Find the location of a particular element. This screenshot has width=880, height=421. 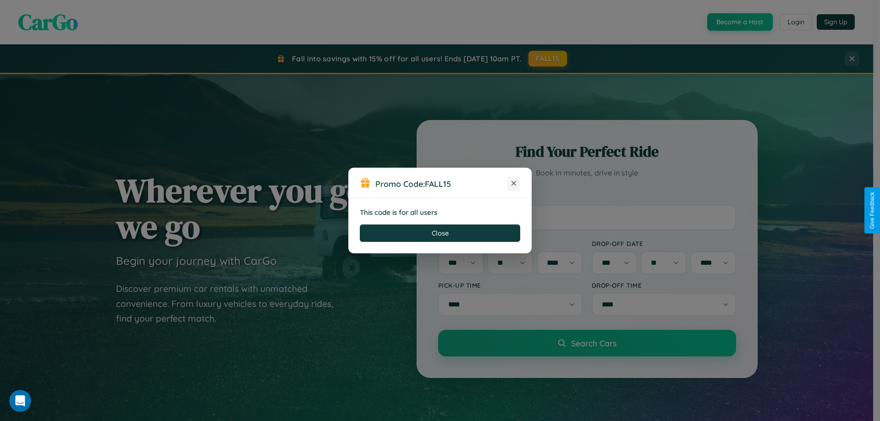

strong: This code is for all users is located at coordinates (398, 212).